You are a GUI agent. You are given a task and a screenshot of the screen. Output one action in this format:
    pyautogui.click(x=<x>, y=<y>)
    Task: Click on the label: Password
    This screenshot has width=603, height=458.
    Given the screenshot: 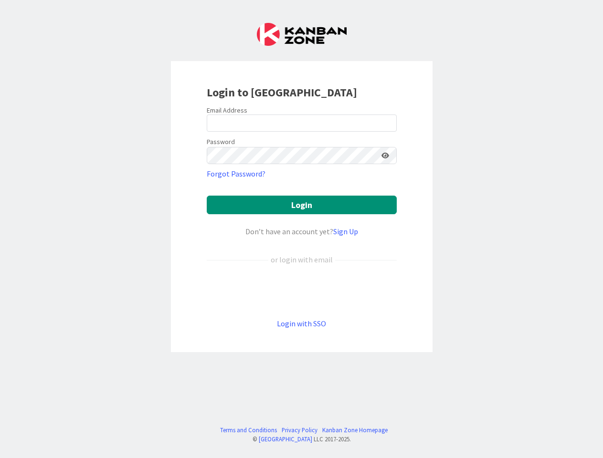 What is the action you would take?
    pyautogui.click(x=221, y=142)
    